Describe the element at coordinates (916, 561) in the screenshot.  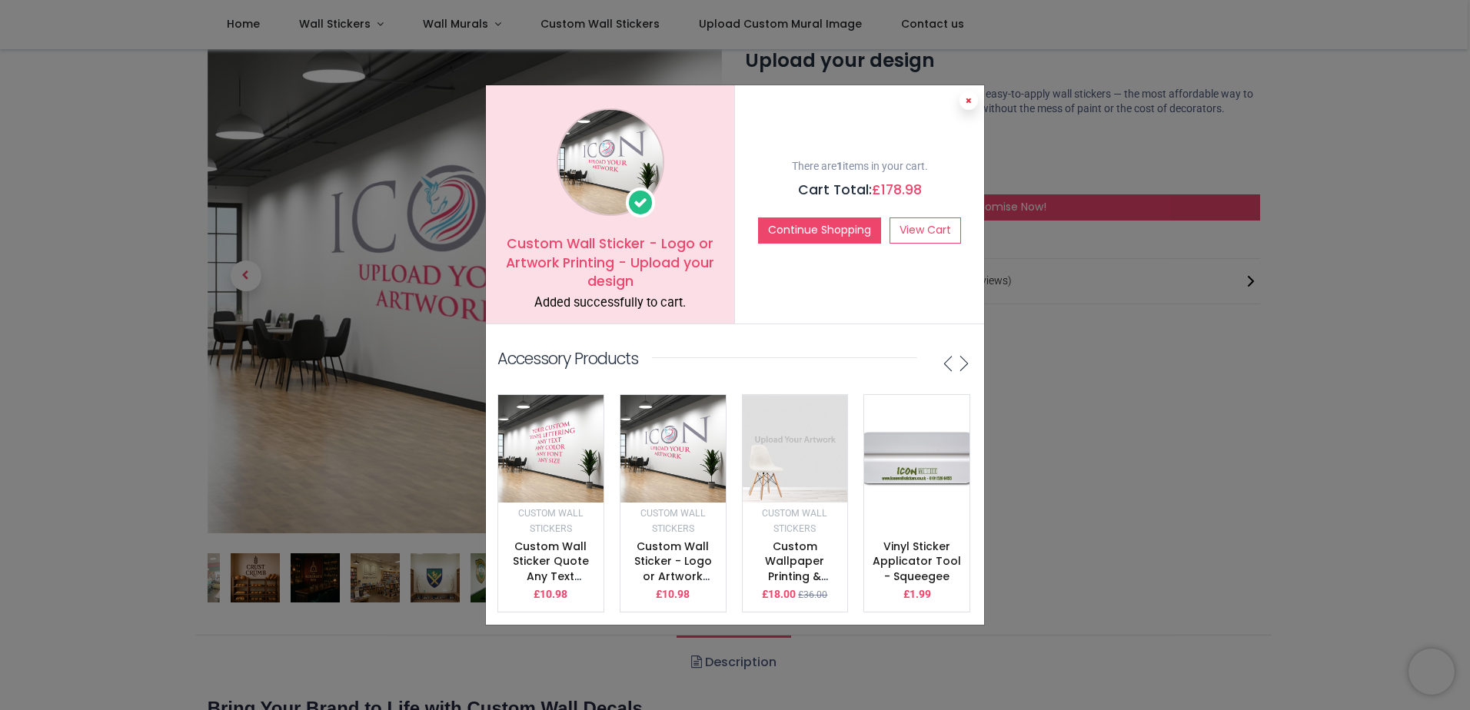
I see `a: Vinyl Sticker Applicator Tool - Squeegee` at that location.